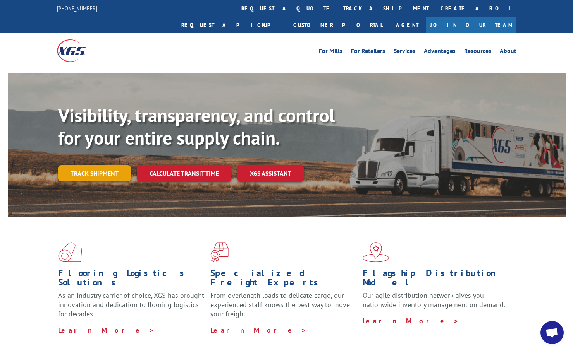 The width and height of the screenshot is (573, 352). What do you see at coordinates (477, 52) in the screenshot?
I see `a: Resources` at bounding box center [477, 52].